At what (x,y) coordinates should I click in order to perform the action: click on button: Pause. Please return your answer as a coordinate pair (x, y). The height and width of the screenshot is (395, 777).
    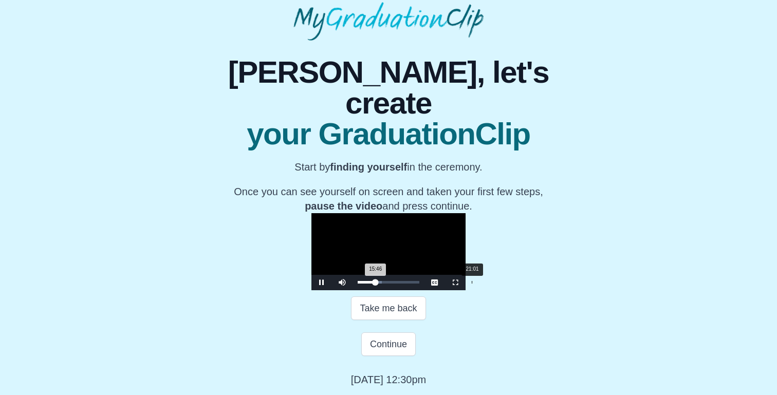
    Looking at the image, I should click on (322, 283).